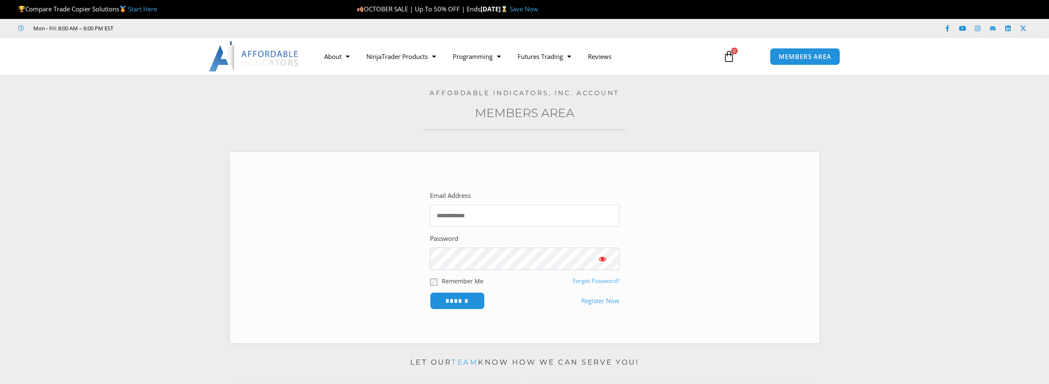  I want to click on a: Affordable Indicators, Inc. Account, so click(524, 93).